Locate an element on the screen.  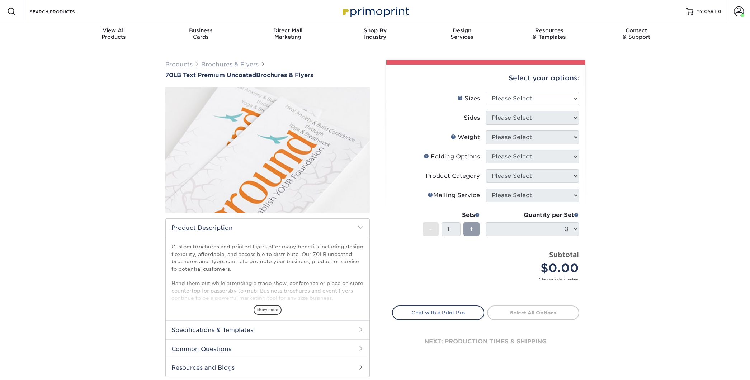
div: Select your options: is located at coordinates (486, 78).